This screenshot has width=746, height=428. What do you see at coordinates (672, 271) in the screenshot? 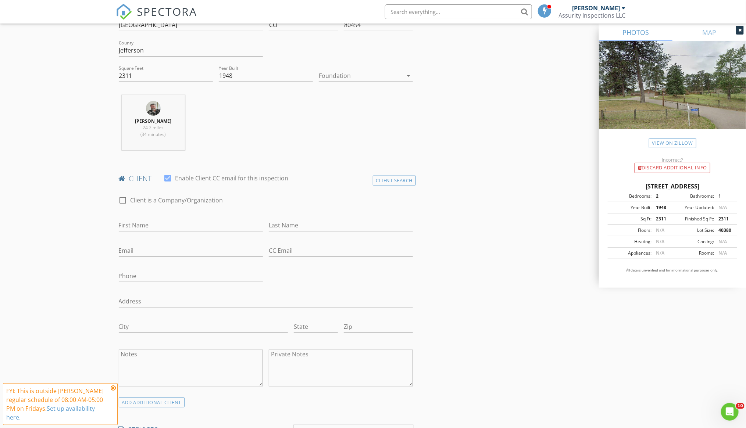
I see `p: All data is unverified and for informational purposes only.` at bounding box center [672, 271].